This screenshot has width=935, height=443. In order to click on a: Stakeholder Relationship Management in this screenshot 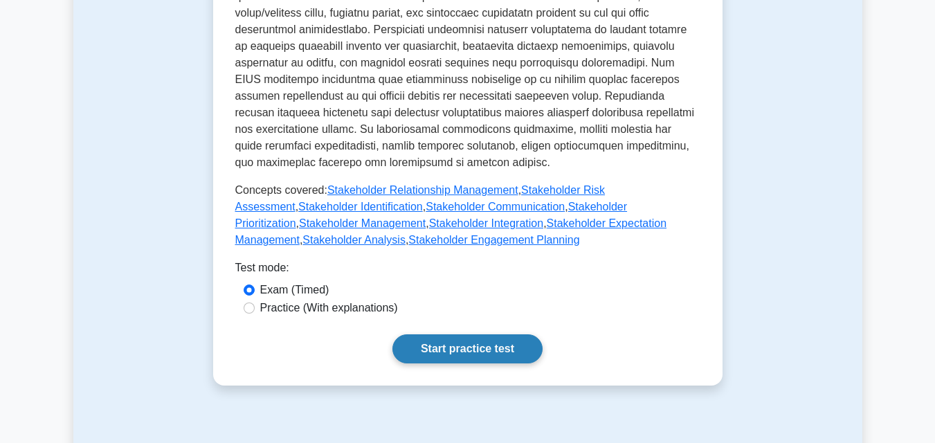, I will do `click(423, 190)`.